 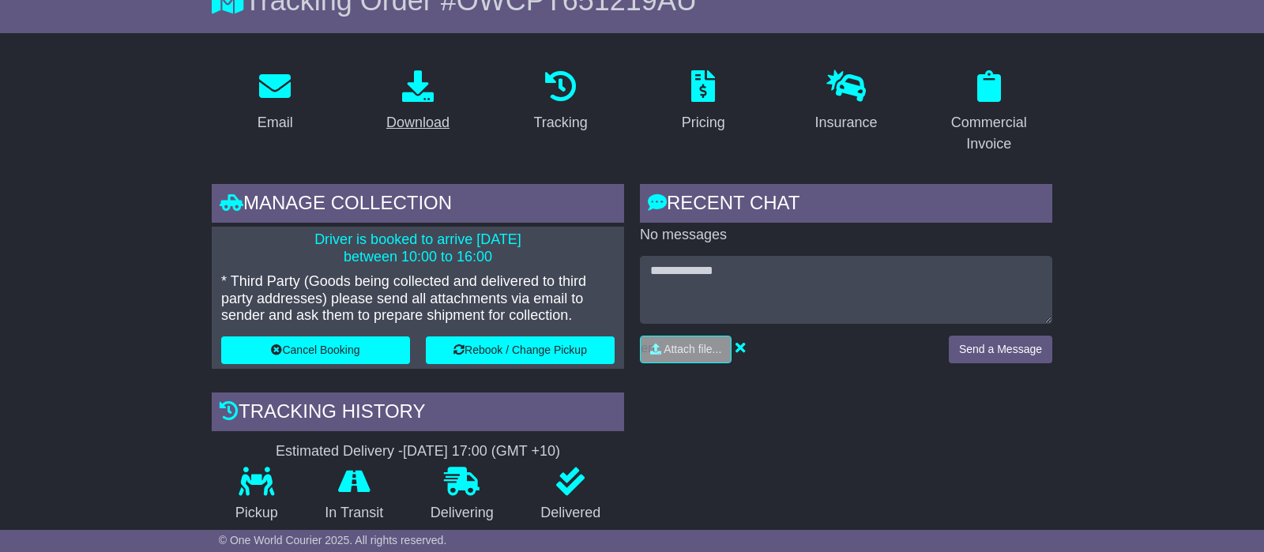 What do you see at coordinates (418, 414) in the screenshot?
I see `div: Tracking history` at bounding box center [418, 414].